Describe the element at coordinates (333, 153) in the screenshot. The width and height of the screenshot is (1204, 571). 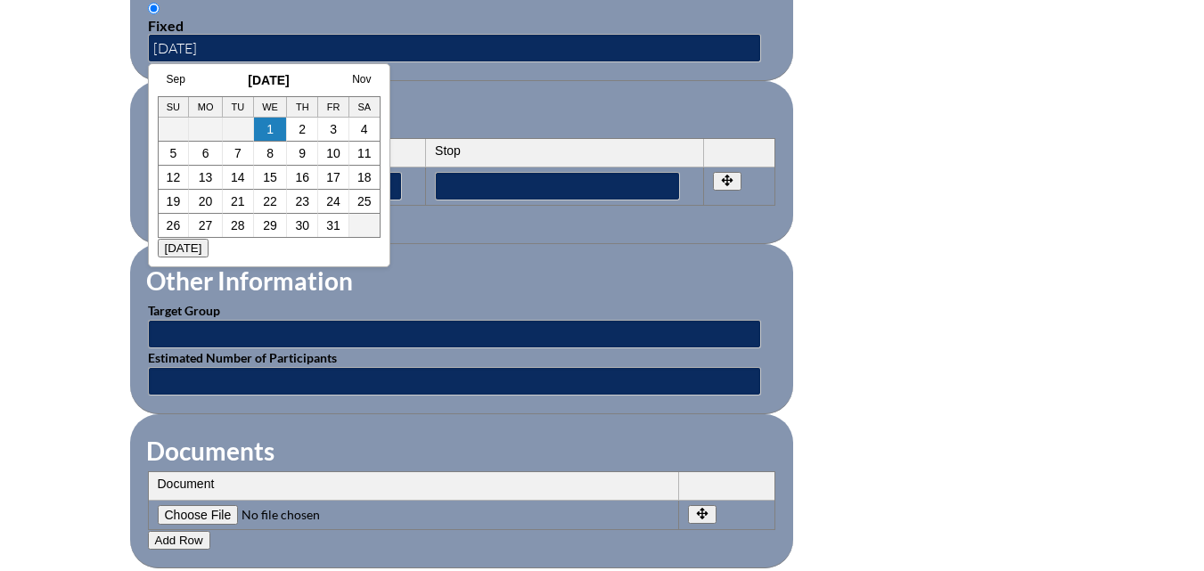
I see `a: 10` at that location.